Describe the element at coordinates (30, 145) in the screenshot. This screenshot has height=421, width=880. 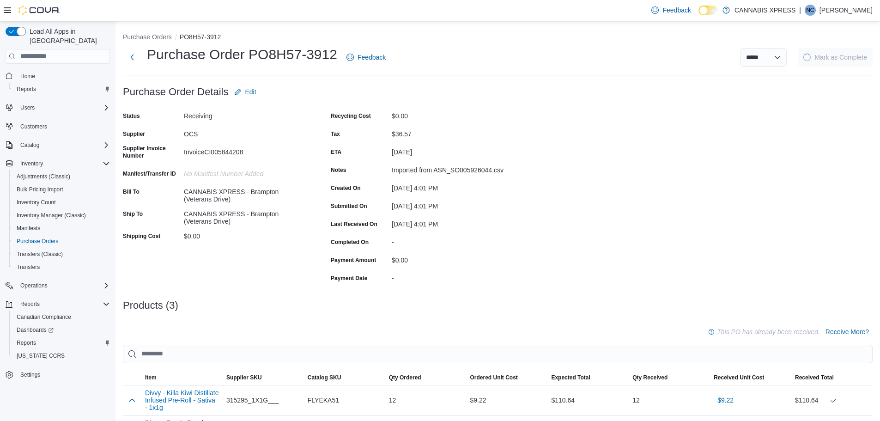
I see `button: Catalog` at that location.